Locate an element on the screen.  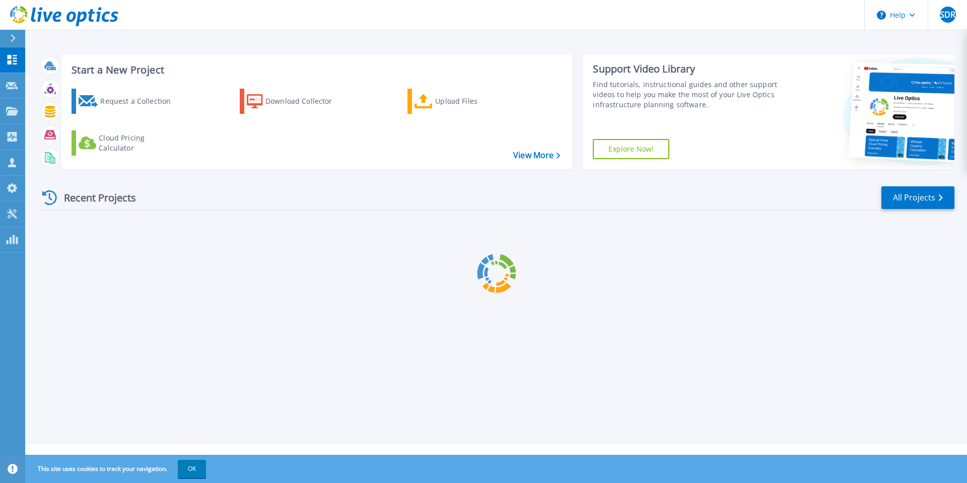
div: Request a Collection is located at coordinates (141, 101).